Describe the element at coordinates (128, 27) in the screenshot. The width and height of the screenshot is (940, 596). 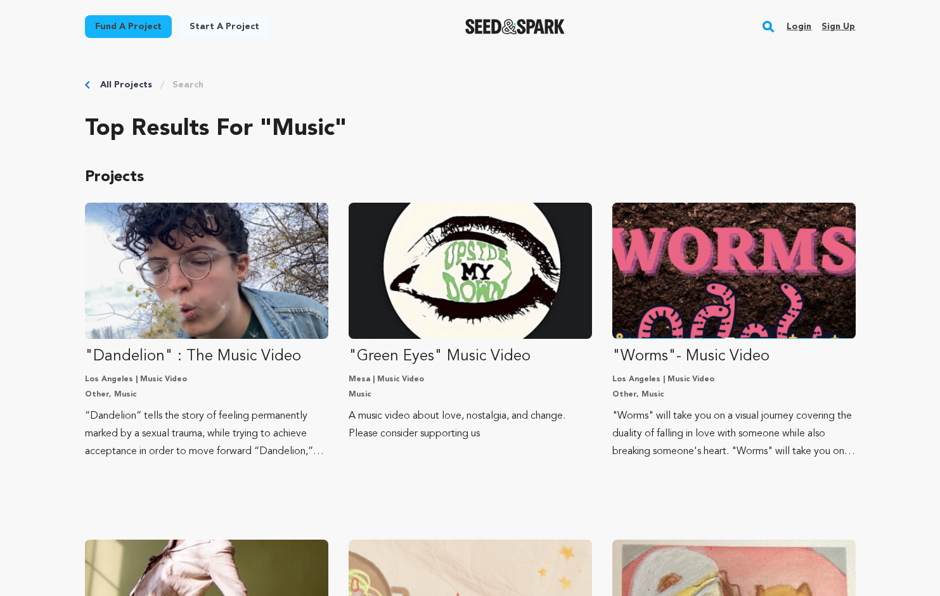
I see `a: Fund a project` at that location.